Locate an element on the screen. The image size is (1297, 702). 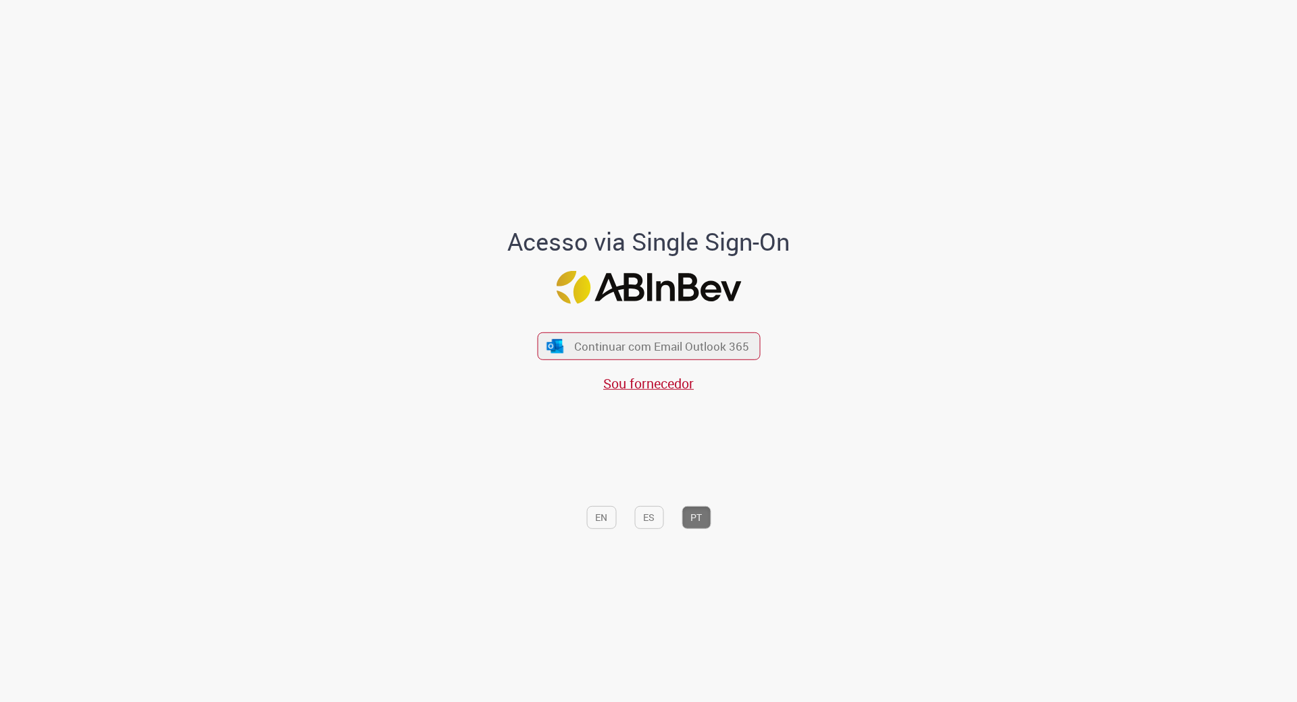
img: ícone Azure/Microsoft 360 is located at coordinates (555, 346).